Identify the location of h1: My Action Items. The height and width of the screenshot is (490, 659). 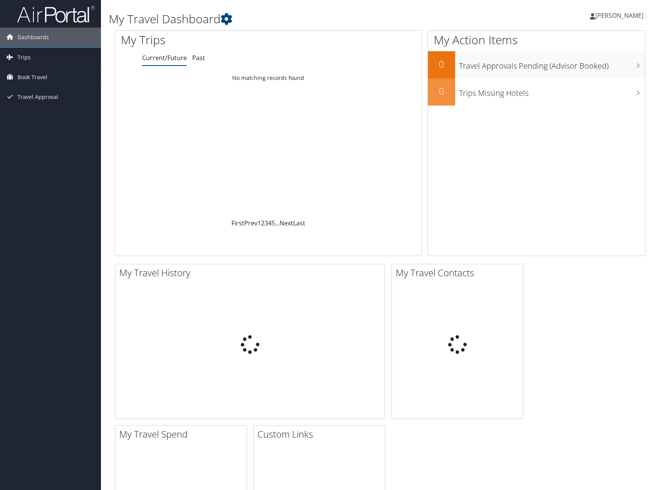
(536, 40).